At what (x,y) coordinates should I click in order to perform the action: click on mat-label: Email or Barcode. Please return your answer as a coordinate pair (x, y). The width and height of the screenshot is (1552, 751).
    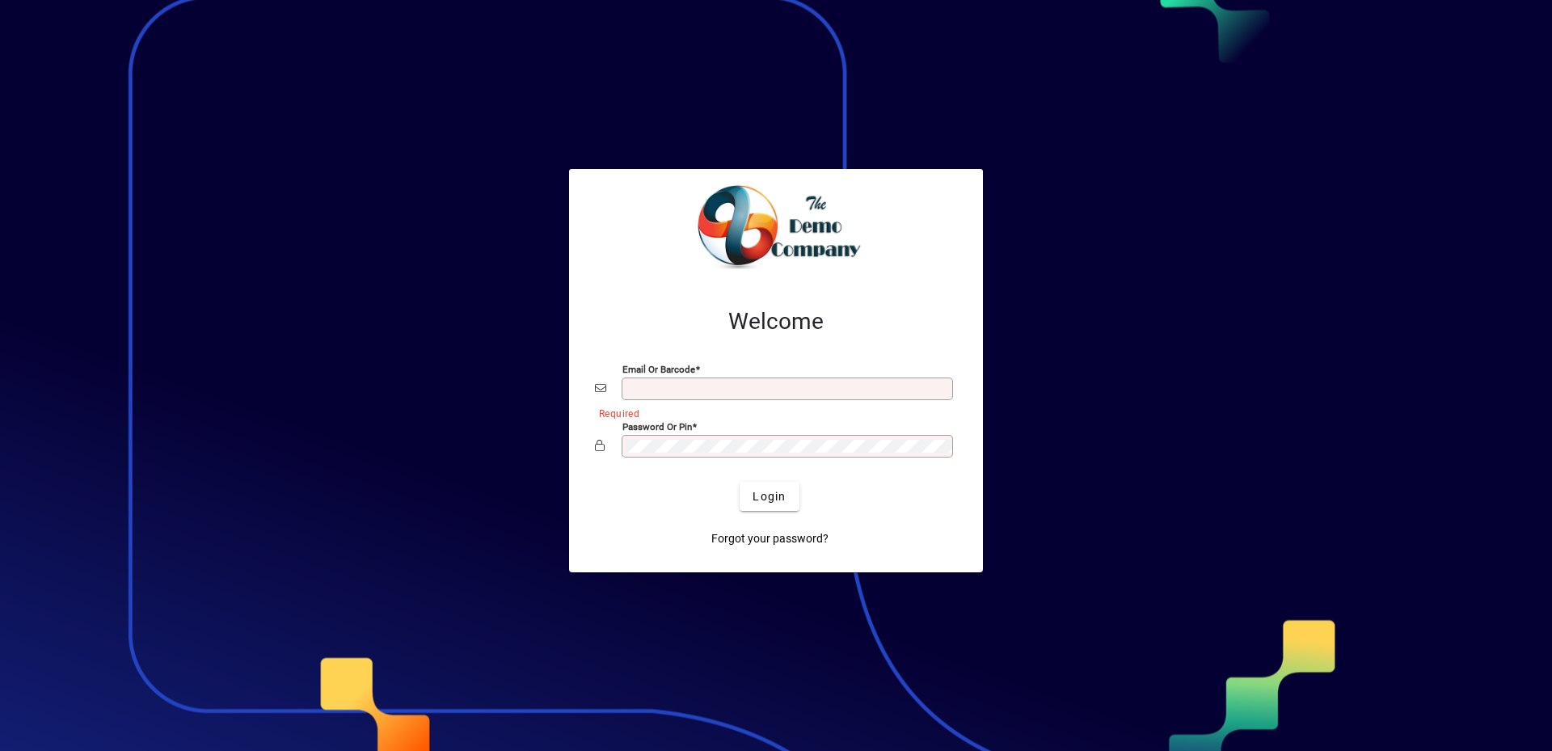
    Looking at the image, I should click on (659, 369).